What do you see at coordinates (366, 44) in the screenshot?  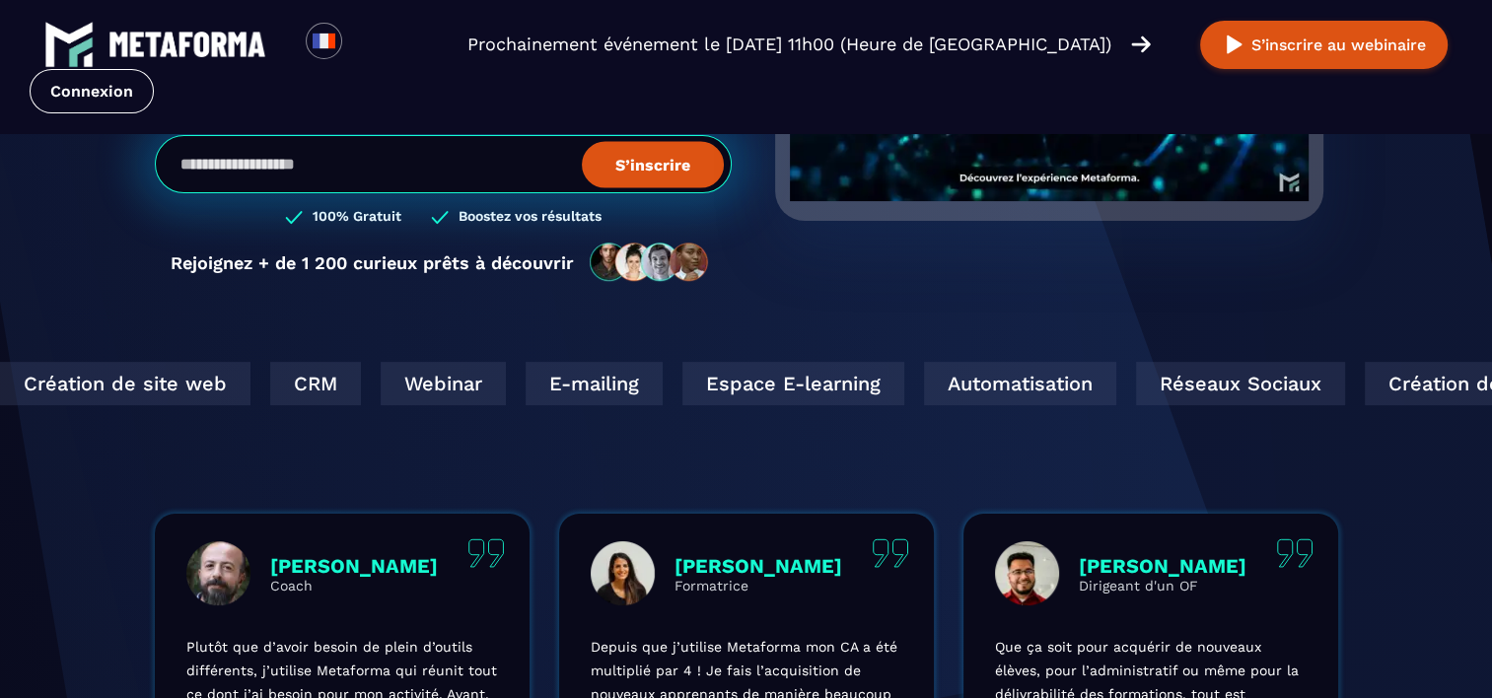 I see `input: Search for option` at bounding box center [366, 44].